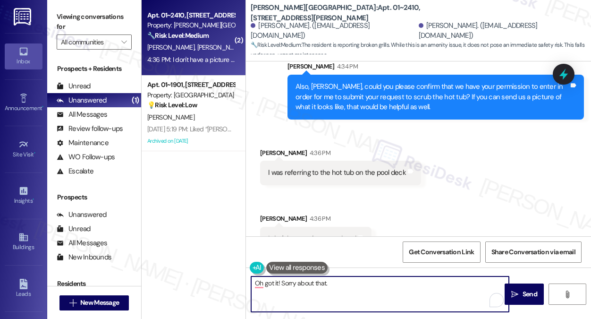 This screenshot has height=319, width=591. Describe the element at coordinates (337, 172) in the screenshot. I see `div: I was referring to the hot tub on the pool deck` at that location.